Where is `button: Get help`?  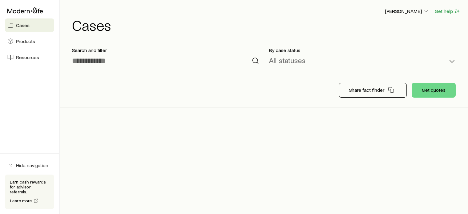 button: Get help is located at coordinates (447, 11).